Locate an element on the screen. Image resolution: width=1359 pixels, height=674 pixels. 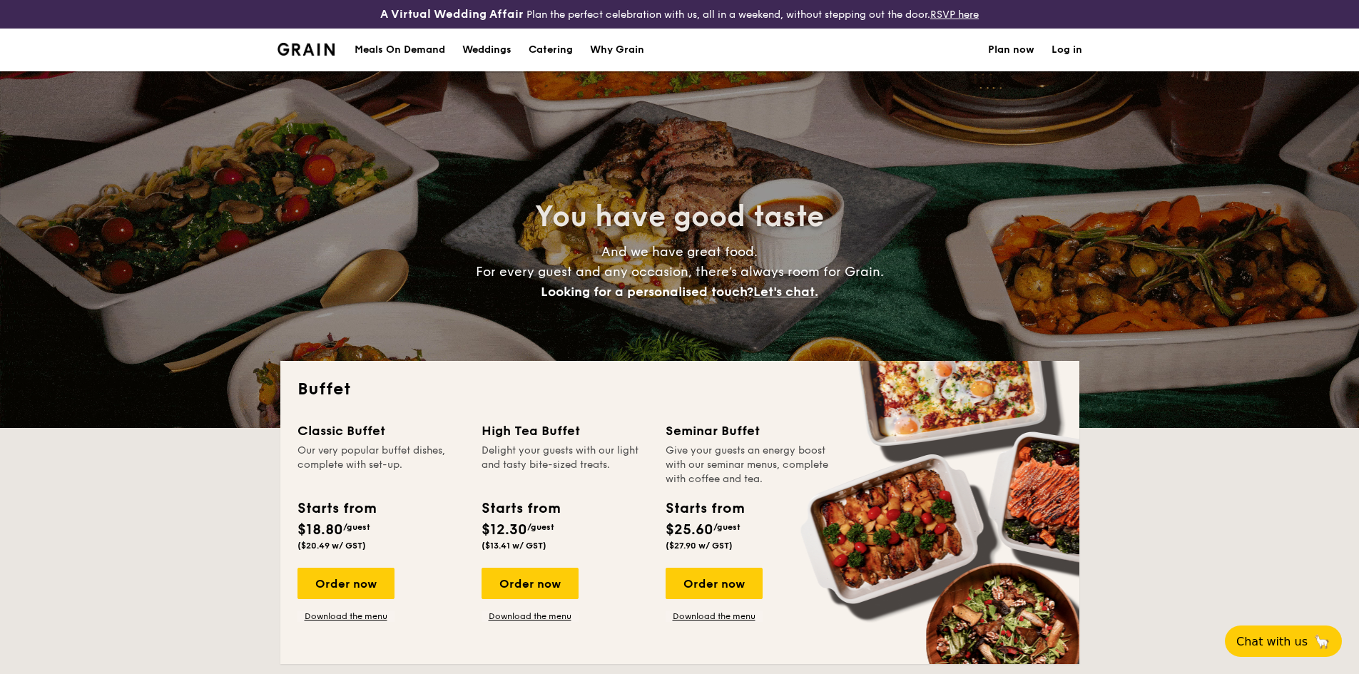
div: Delight your guests with our light and tasty bite-sized treats. is located at coordinates (565, 465).